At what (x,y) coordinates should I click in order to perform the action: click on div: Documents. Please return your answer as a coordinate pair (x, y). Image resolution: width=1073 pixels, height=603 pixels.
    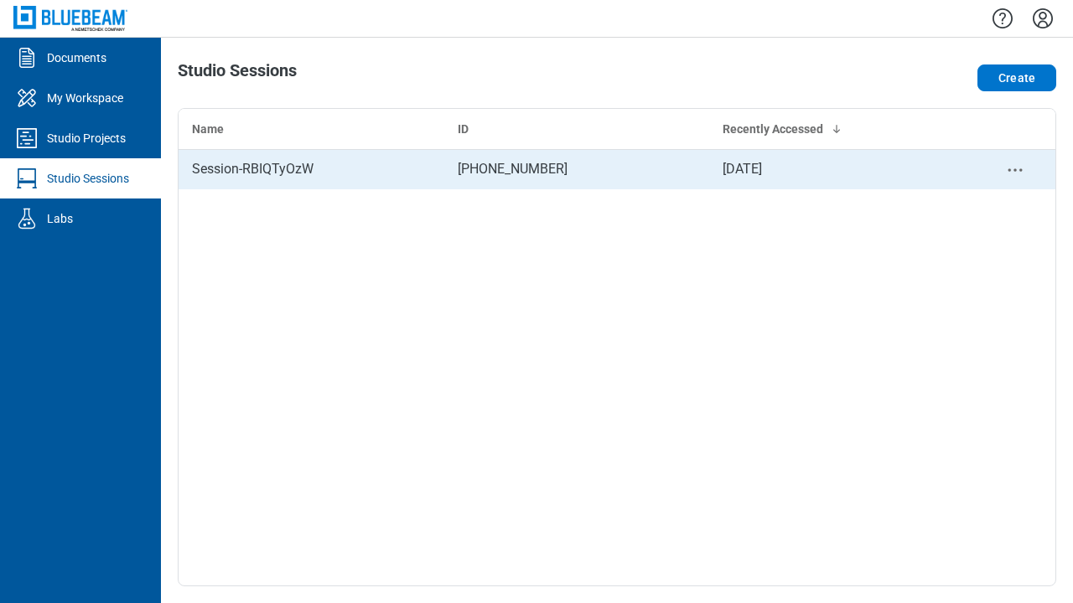
    Looking at the image, I should click on (76, 58).